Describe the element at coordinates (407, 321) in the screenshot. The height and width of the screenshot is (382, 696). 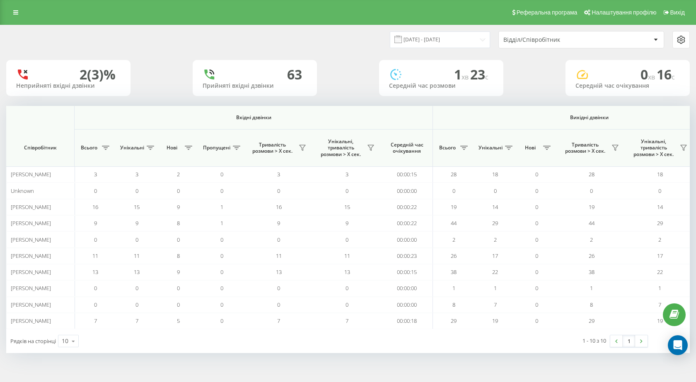
I see `td: 00:00:18` at that location.